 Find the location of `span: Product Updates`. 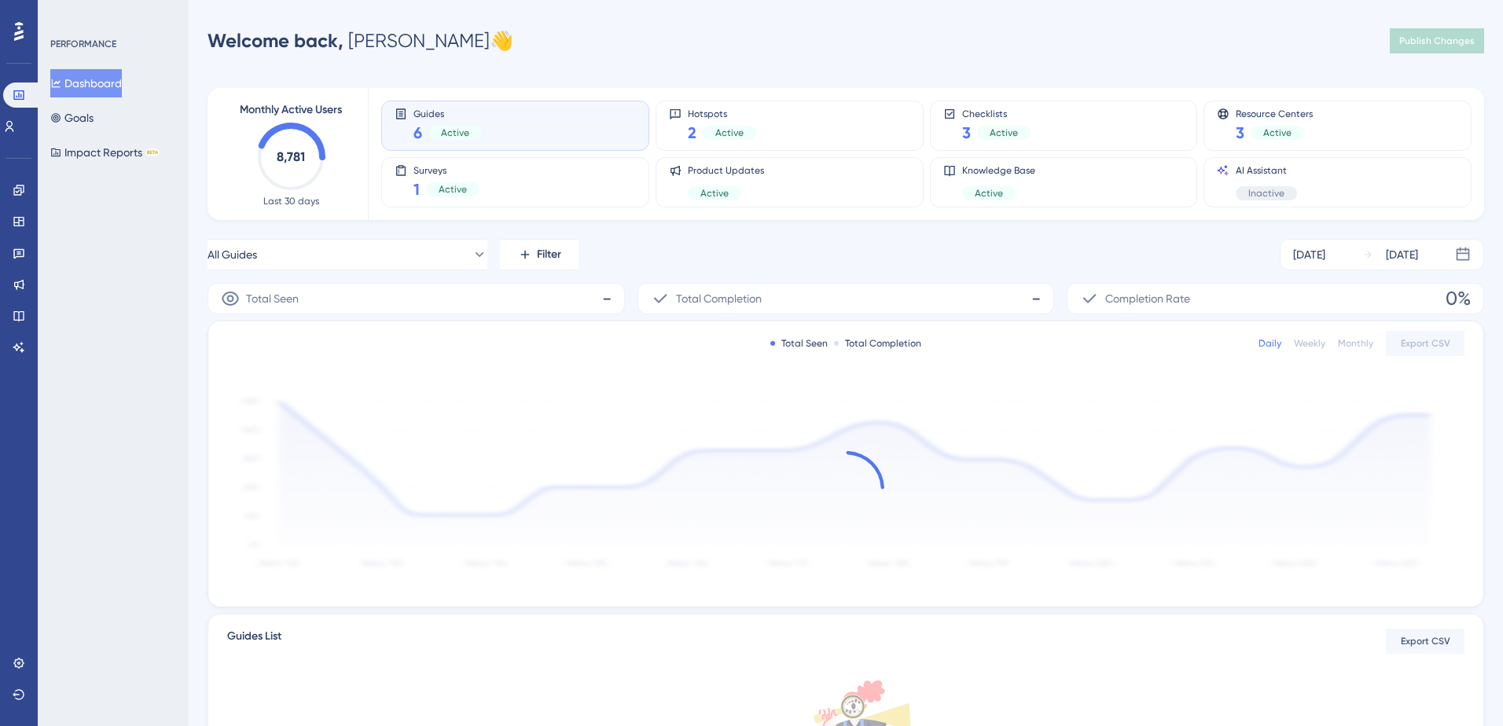

span: Product Updates is located at coordinates (726, 171).